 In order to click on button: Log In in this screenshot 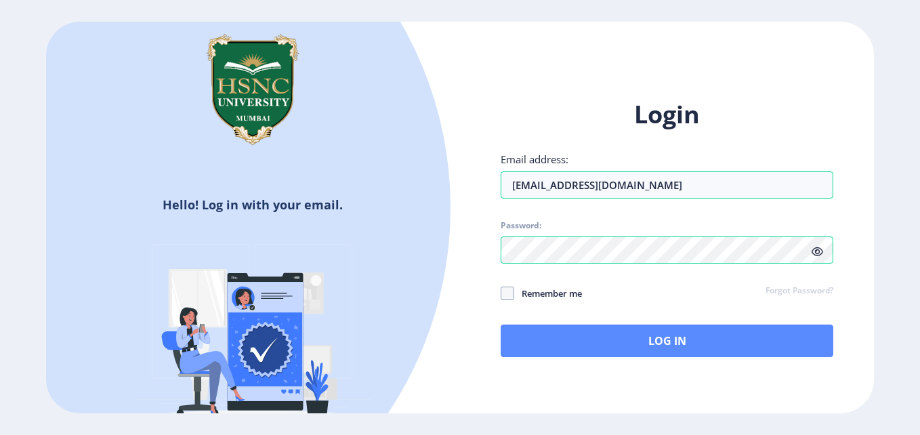, I will do `click(667, 341)`.